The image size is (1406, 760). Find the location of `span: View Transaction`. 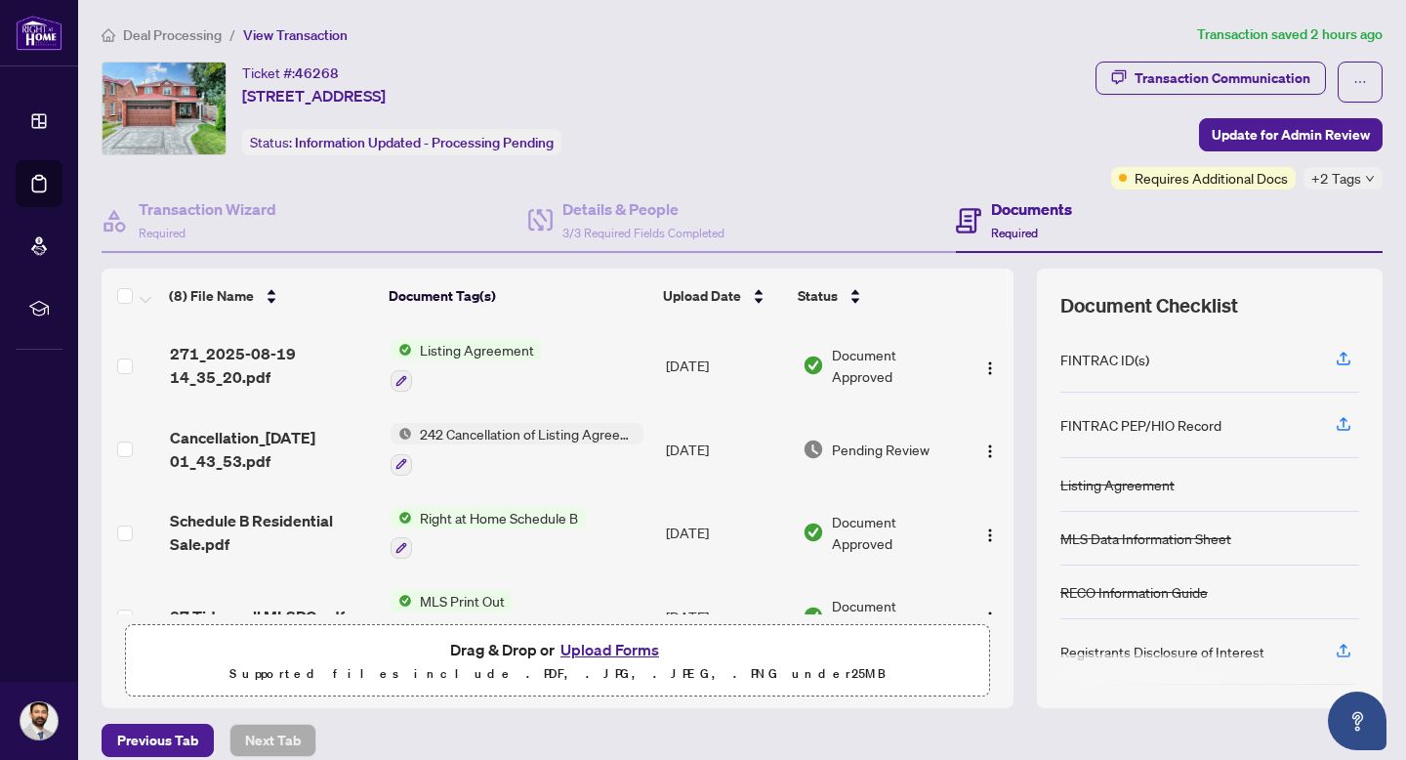

span: View Transaction is located at coordinates (295, 35).